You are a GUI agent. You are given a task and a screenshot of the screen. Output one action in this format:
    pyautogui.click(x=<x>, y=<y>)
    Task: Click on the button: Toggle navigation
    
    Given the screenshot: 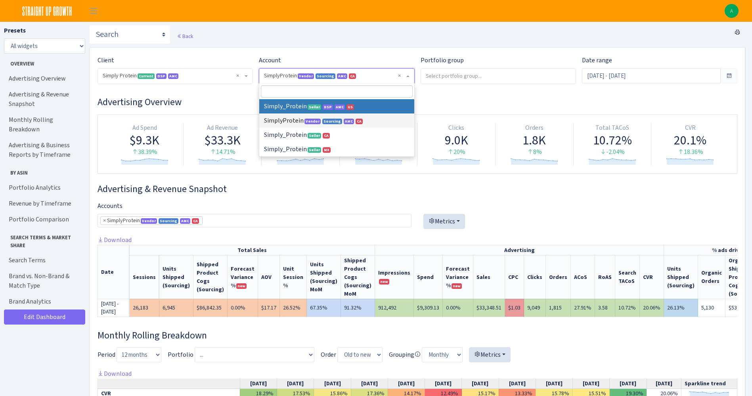 What is the action you would take?
    pyautogui.click(x=94, y=11)
    